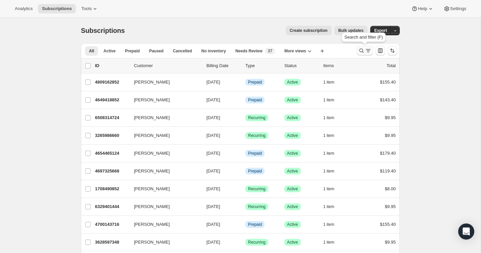 The image size is (481, 253). What do you see at coordinates (340, 66) in the screenshot?
I see `div: Items` at bounding box center [340, 66].